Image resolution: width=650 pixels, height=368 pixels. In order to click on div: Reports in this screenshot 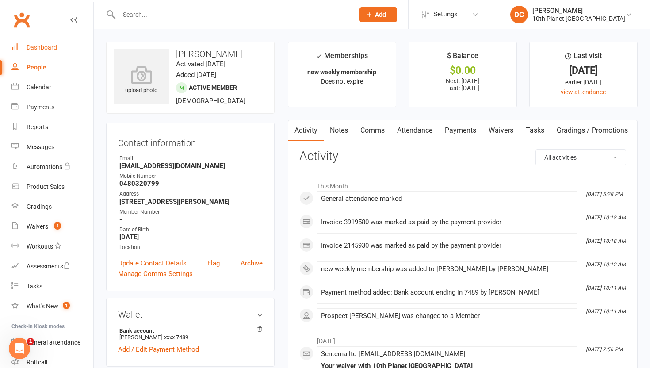, I will do `click(37, 127)`.